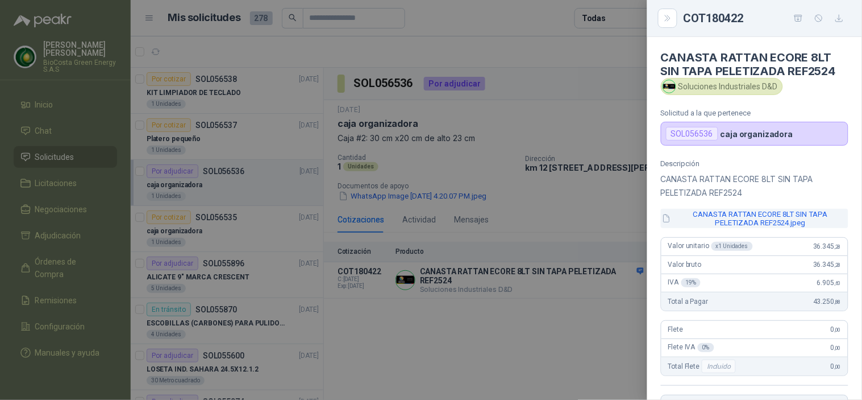 Image resolution: width=862 pixels, height=400 pixels. What do you see at coordinates (668, 18) in the screenshot?
I see `button: Close` at bounding box center [668, 18].